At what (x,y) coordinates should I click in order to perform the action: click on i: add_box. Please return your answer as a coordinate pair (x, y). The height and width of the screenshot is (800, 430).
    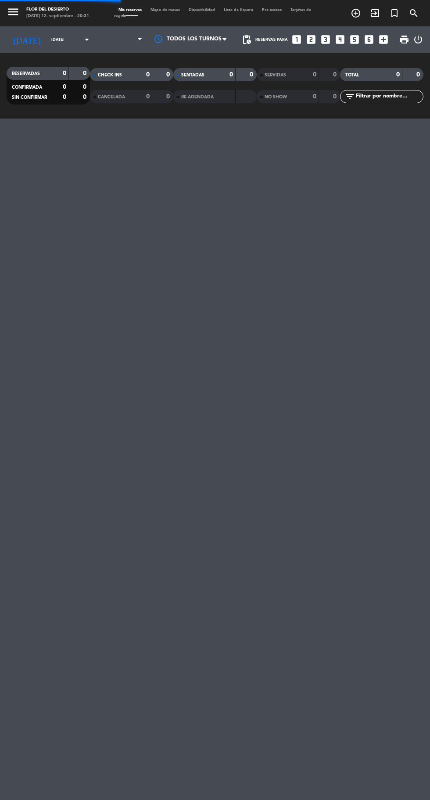
    Looking at the image, I should click on (384, 40).